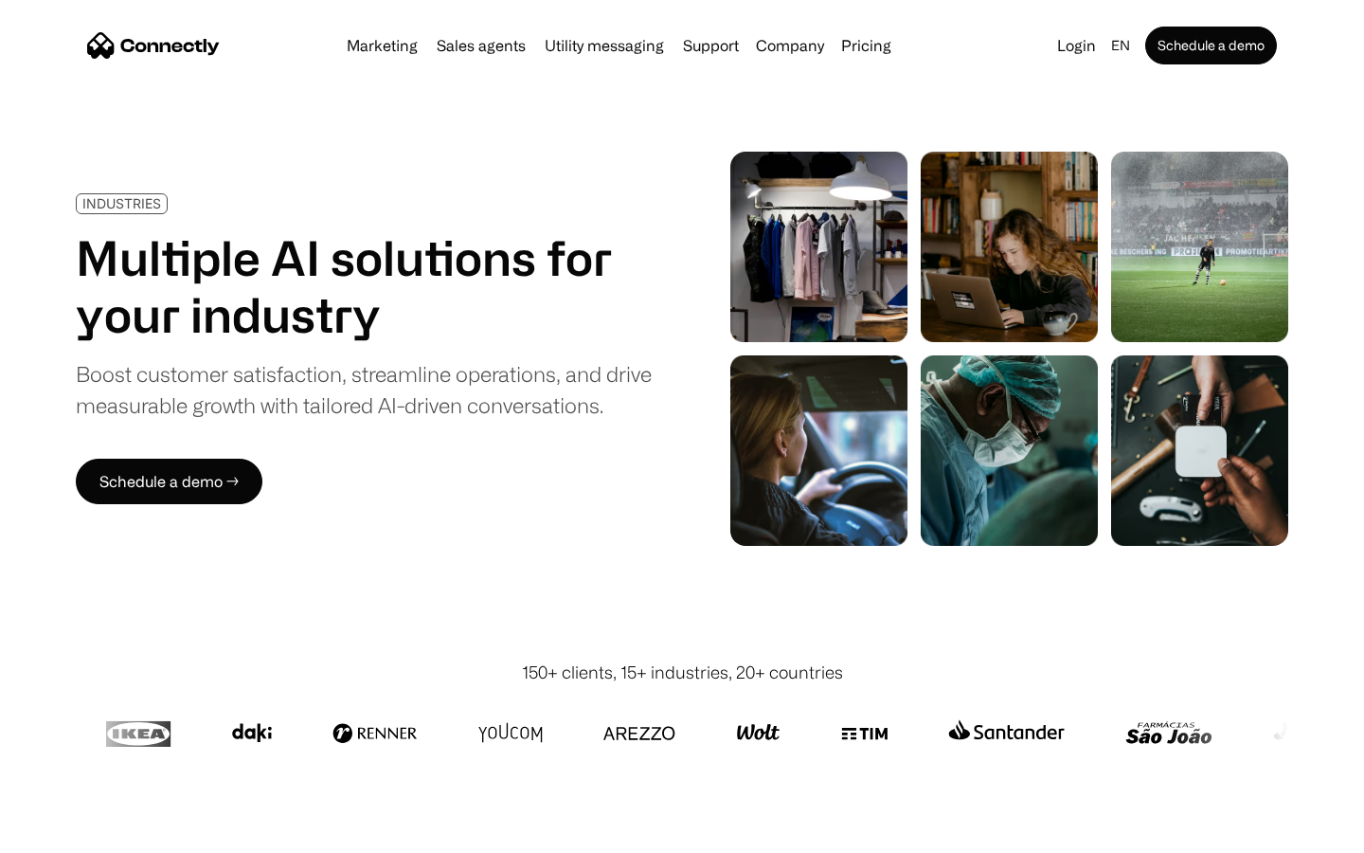 The height and width of the screenshot is (853, 1364). What do you see at coordinates (1211, 45) in the screenshot?
I see `a: Schedule a demo` at bounding box center [1211, 45].